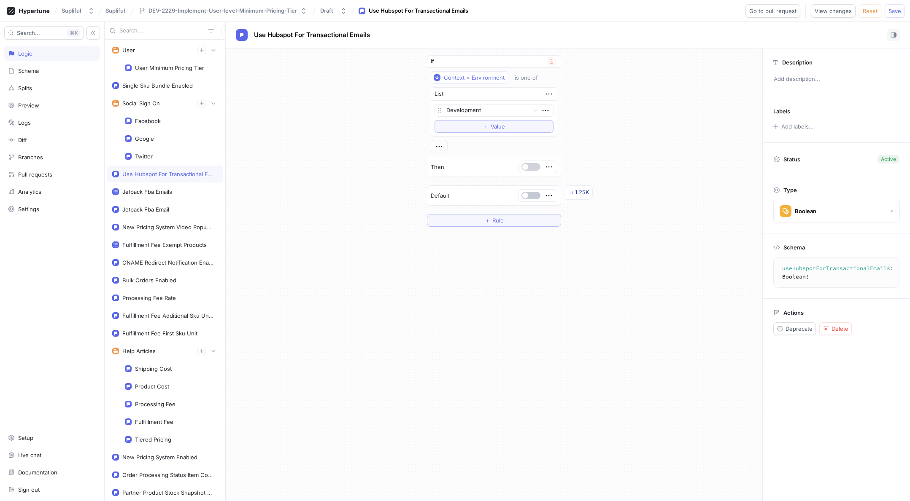 Image resolution: width=910 pixels, height=501 pixels. I want to click on div: Shipping Cost, so click(153, 369).